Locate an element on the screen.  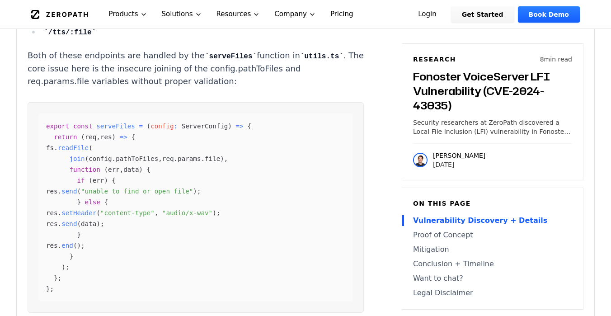
a: Login is located at coordinates (427, 14).